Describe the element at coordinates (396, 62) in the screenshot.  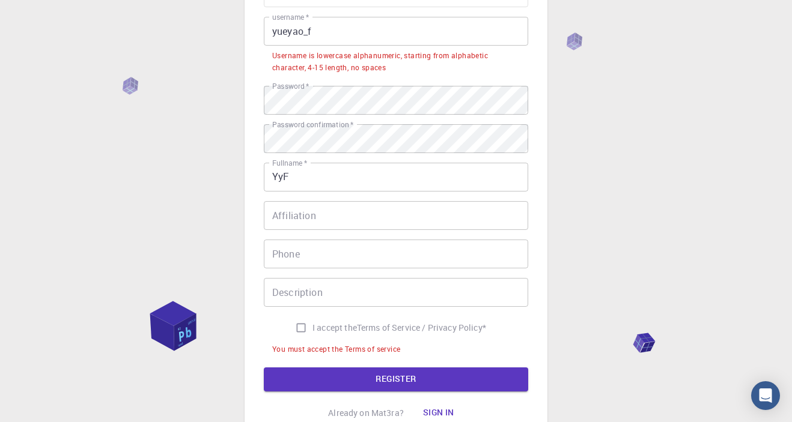
I see `div: Username is lowercase alphanumeric, starting from alphabetic character, 4-15 length, no spaces` at that location.